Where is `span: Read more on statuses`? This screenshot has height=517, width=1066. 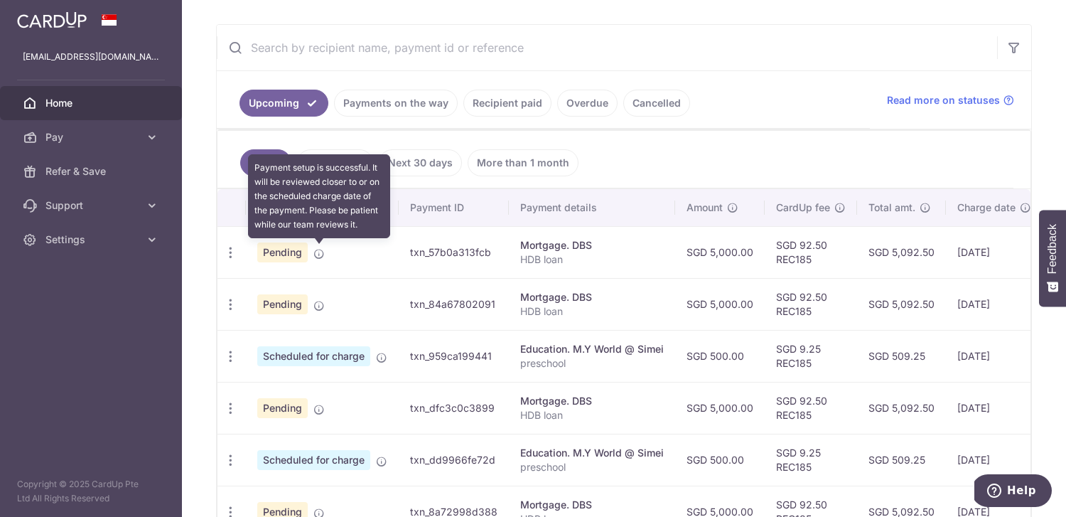 span: Read more on statuses is located at coordinates (943, 100).